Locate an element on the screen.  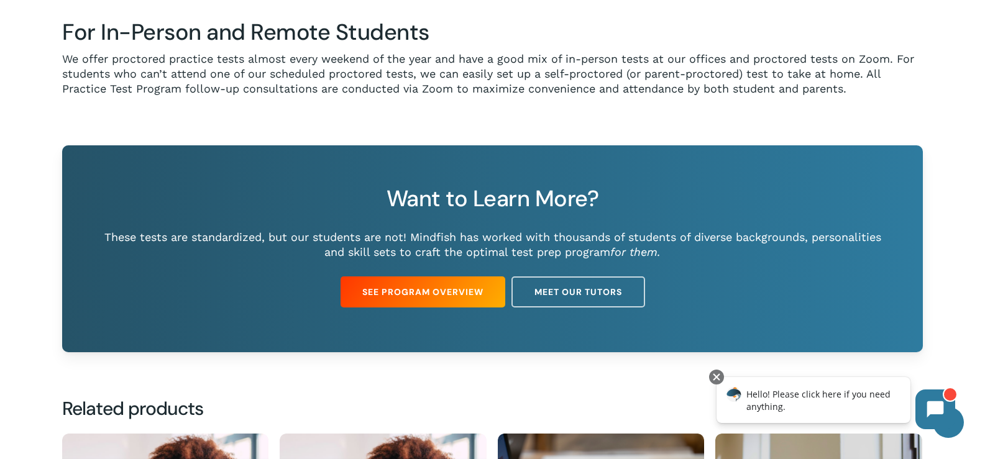
span: See Program Overview is located at coordinates (423, 292).